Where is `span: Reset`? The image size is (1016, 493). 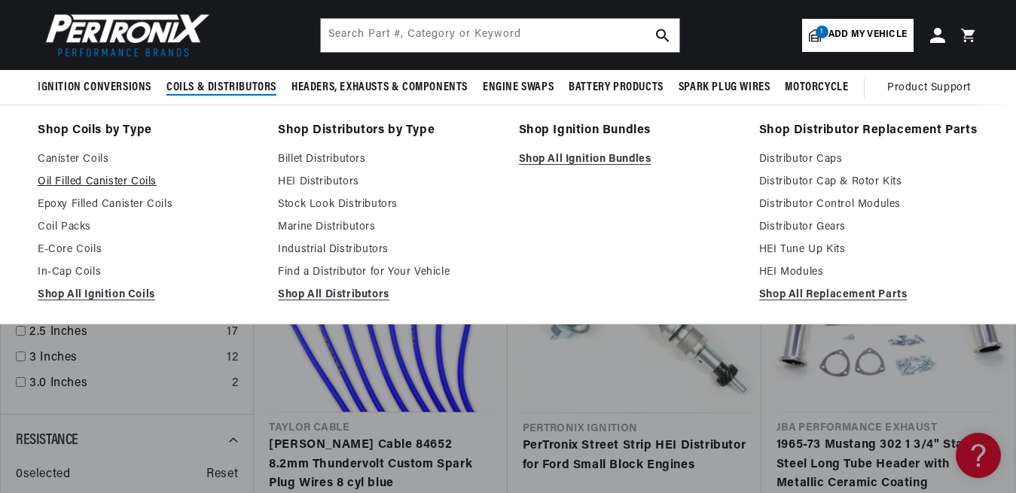 span: Reset is located at coordinates (222, 475).